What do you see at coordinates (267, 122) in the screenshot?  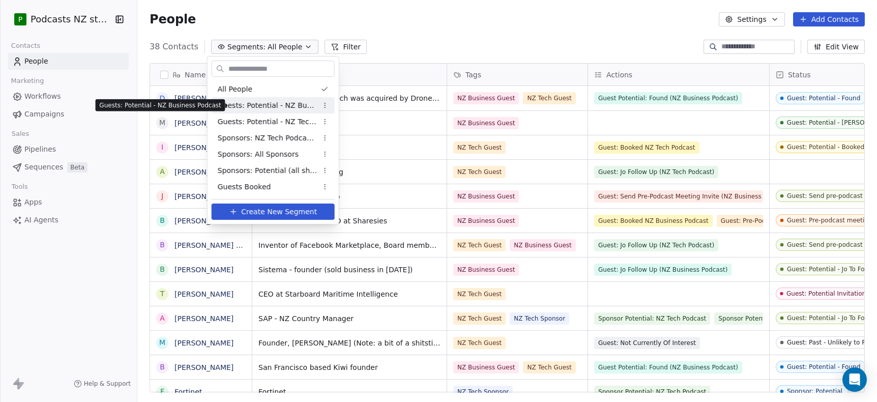 I see `span: Guests: Potential - NZ Tech Podcast` at bounding box center [267, 122].